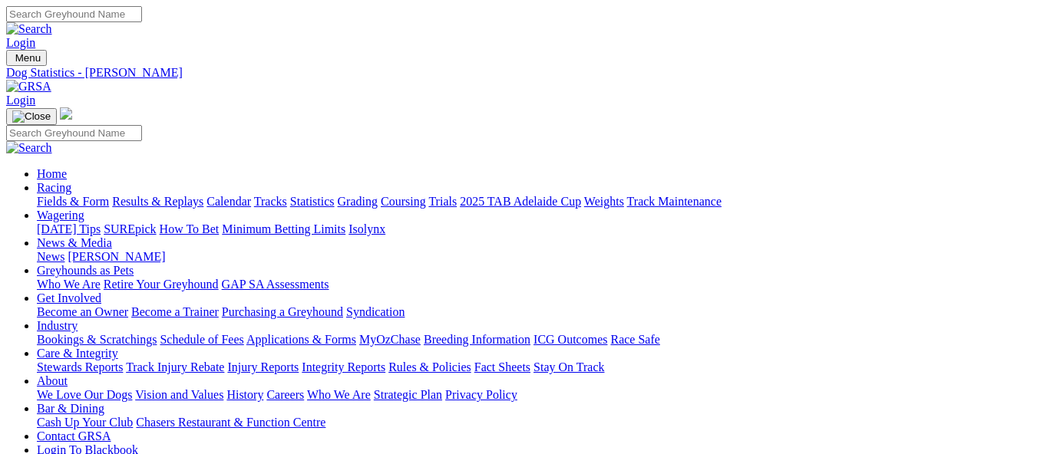  Describe the element at coordinates (375, 311) in the screenshot. I see `a: Syndication` at that location.